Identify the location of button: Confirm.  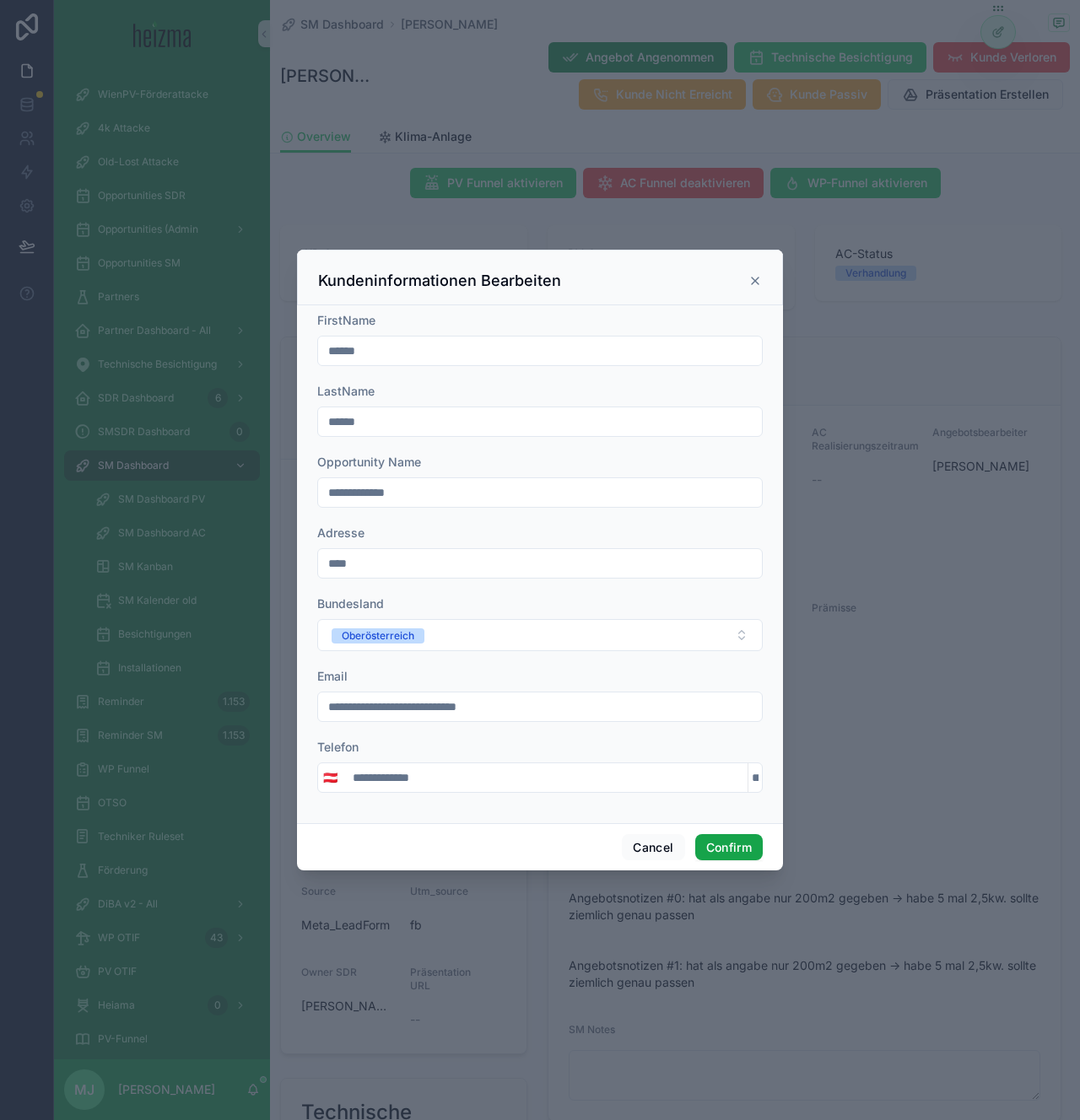
(729, 848).